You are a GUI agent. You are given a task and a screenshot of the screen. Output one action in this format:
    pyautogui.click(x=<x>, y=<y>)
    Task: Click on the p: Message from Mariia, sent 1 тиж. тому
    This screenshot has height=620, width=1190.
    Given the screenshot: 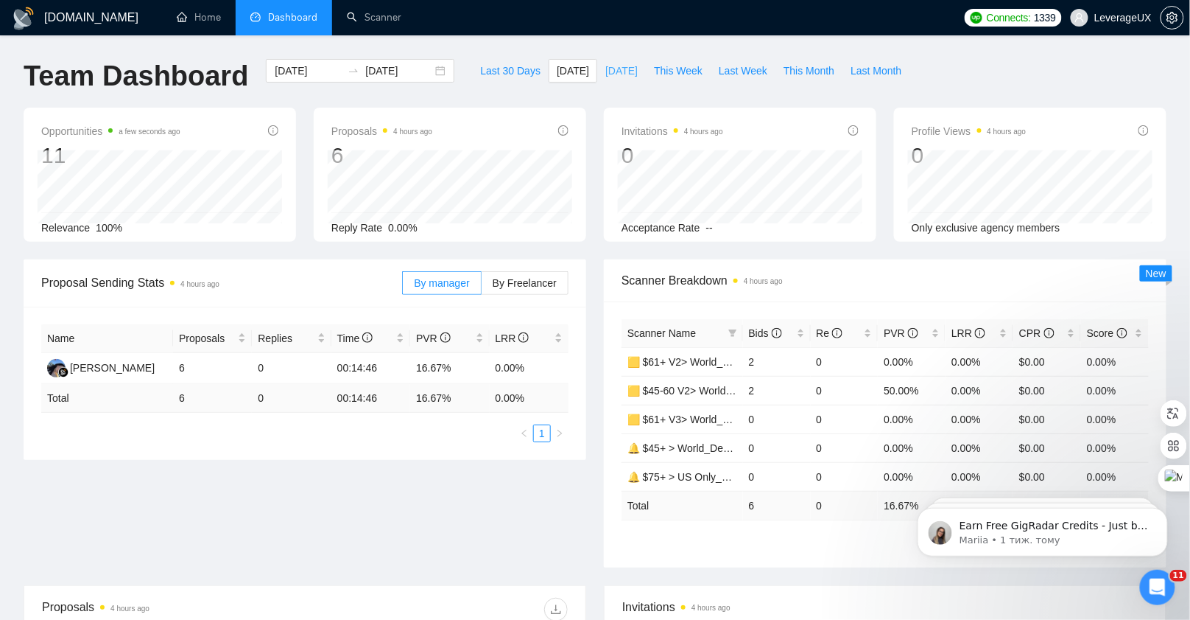 What is the action you would take?
    pyautogui.click(x=159, y=63)
    